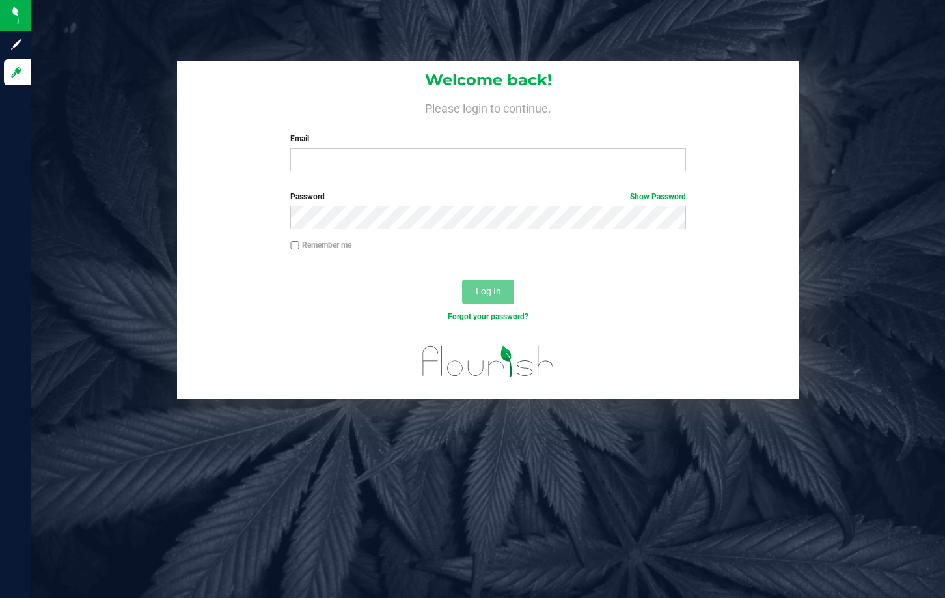 Image resolution: width=945 pixels, height=598 pixels. What do you see at coordinates (488, 107) in the screenshot?
I see `h4: Please login to continue.` at bounding box center [488, 107].